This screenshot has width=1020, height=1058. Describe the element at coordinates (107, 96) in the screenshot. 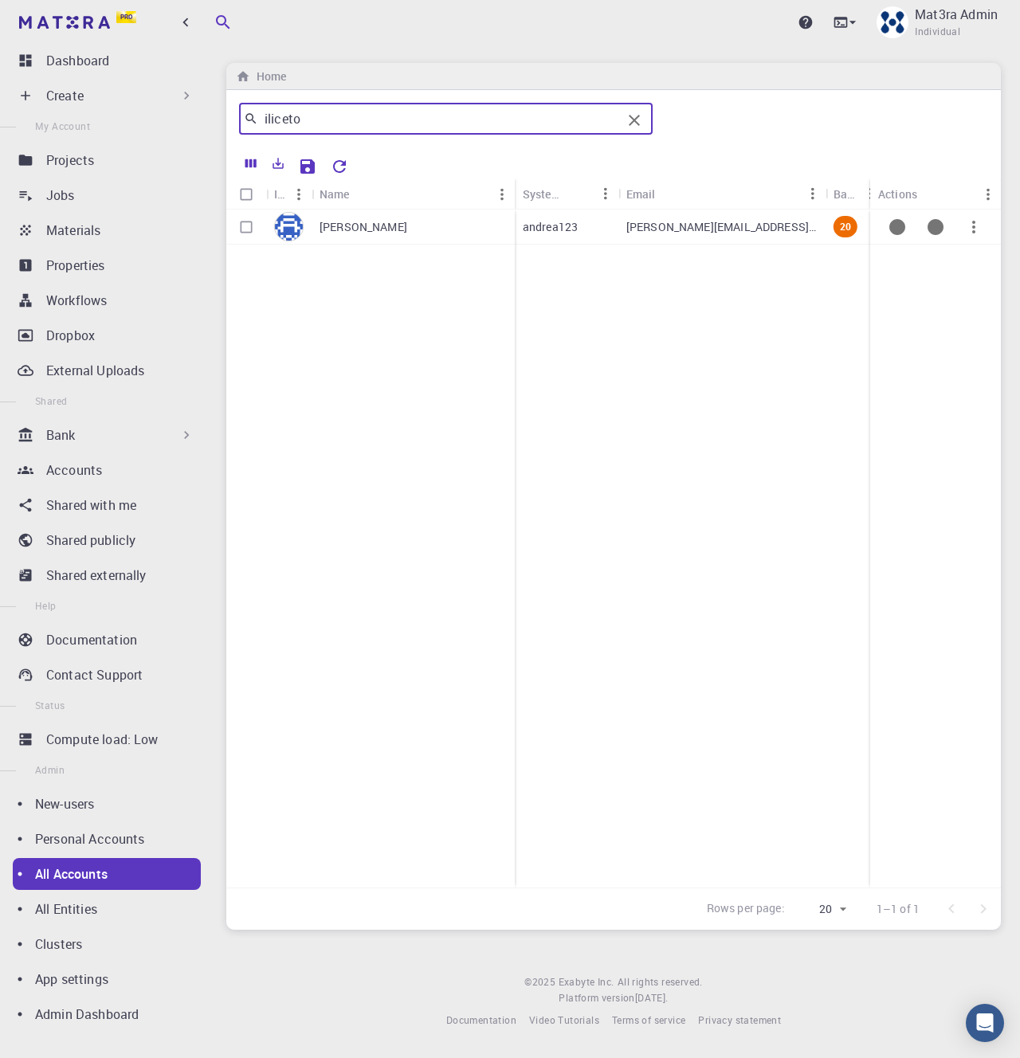

I see `div: Create` at that location.